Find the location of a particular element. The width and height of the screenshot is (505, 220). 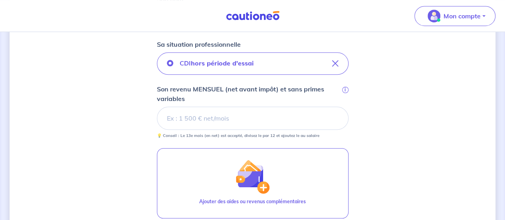

span: i is located at coordinates (346, 90).